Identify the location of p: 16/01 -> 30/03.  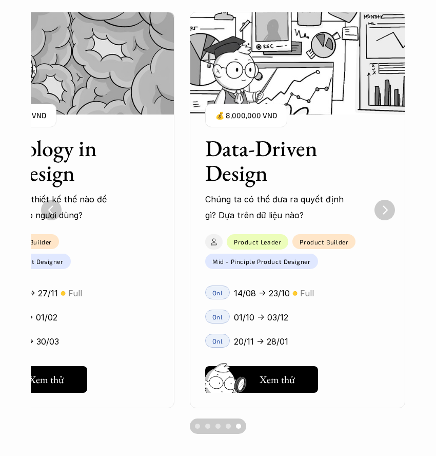
(31, 341).